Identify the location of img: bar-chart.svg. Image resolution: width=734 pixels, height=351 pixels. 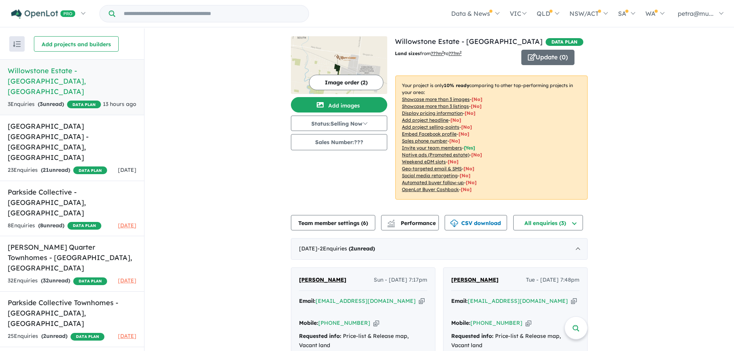
(391, 224).